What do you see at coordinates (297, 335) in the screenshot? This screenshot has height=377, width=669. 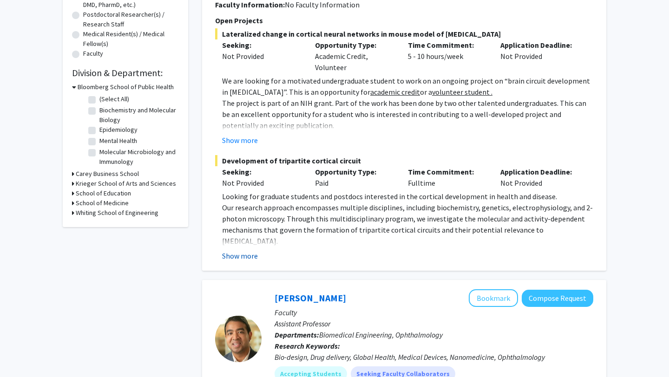 I see `b: Departments:` at bounding box center [297, 335].